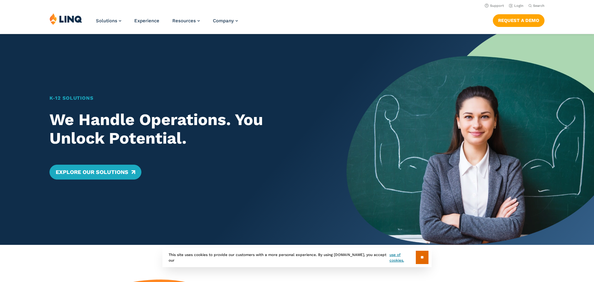 The height and width of the screenshot is (282, 594). What do you see at coordinates (225, 21) in the screenshot?
I see `a: Company` at bounding box center [225, 21].